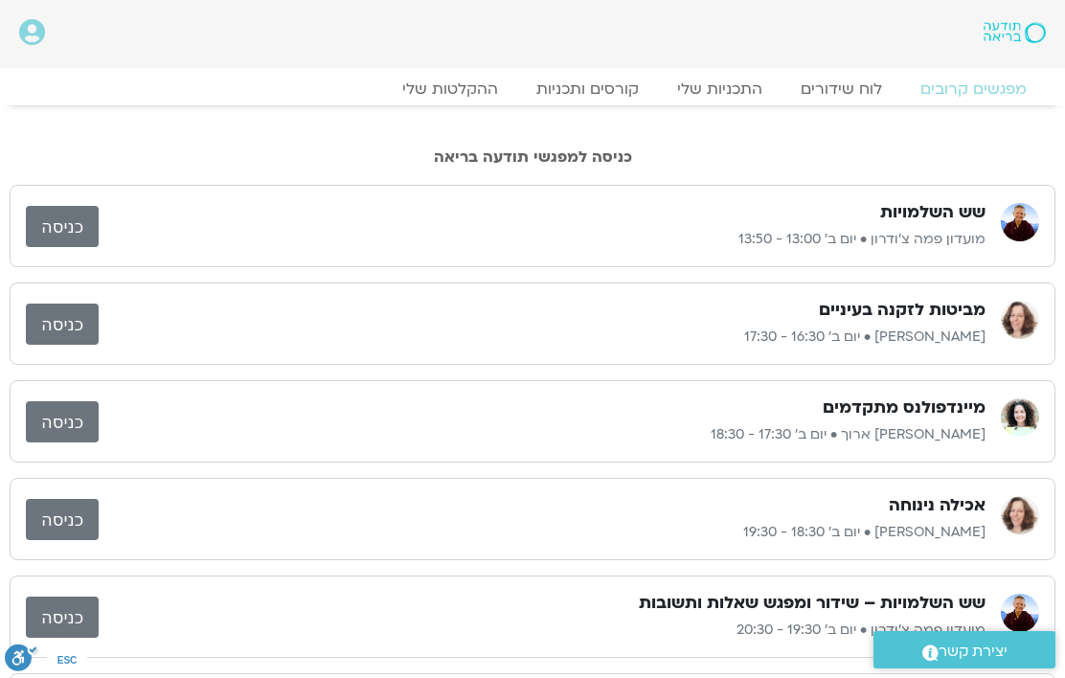 The width and height of the screenshot is (1065, 678). I want to click on h3: שש השלמויות – שידור ומפגש שאלות ותשובות, so click(812, 603).